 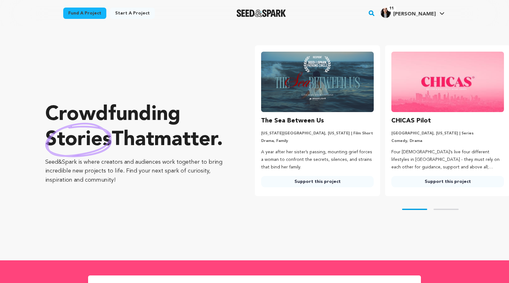 What do you see at coordinates (412, 13) in the screenshot?
I see `span: Noyes B.'s Profile` at bounding box center [412, 13].